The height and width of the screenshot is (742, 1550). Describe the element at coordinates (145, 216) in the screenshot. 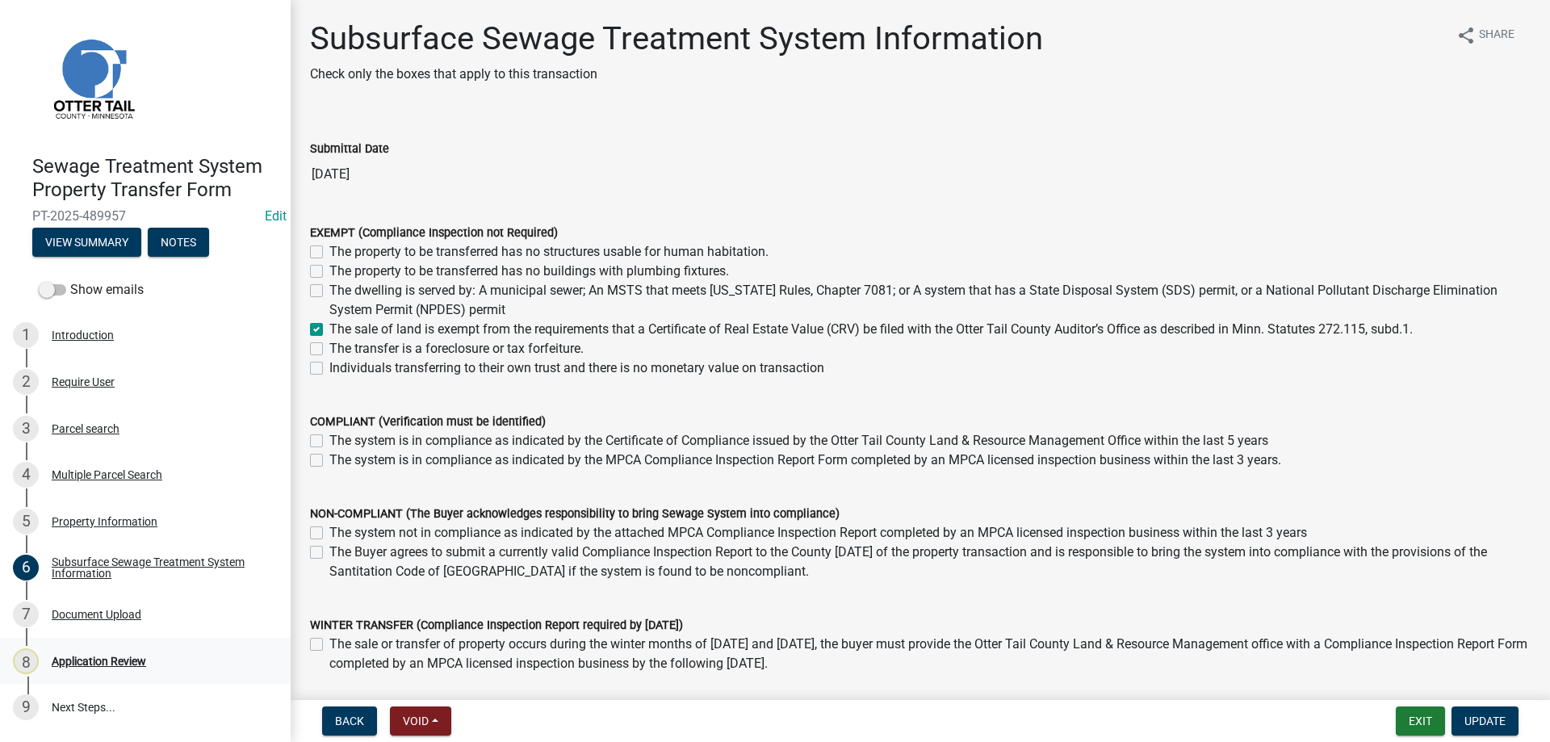

I see `span: PT-2025-489957` at that location.